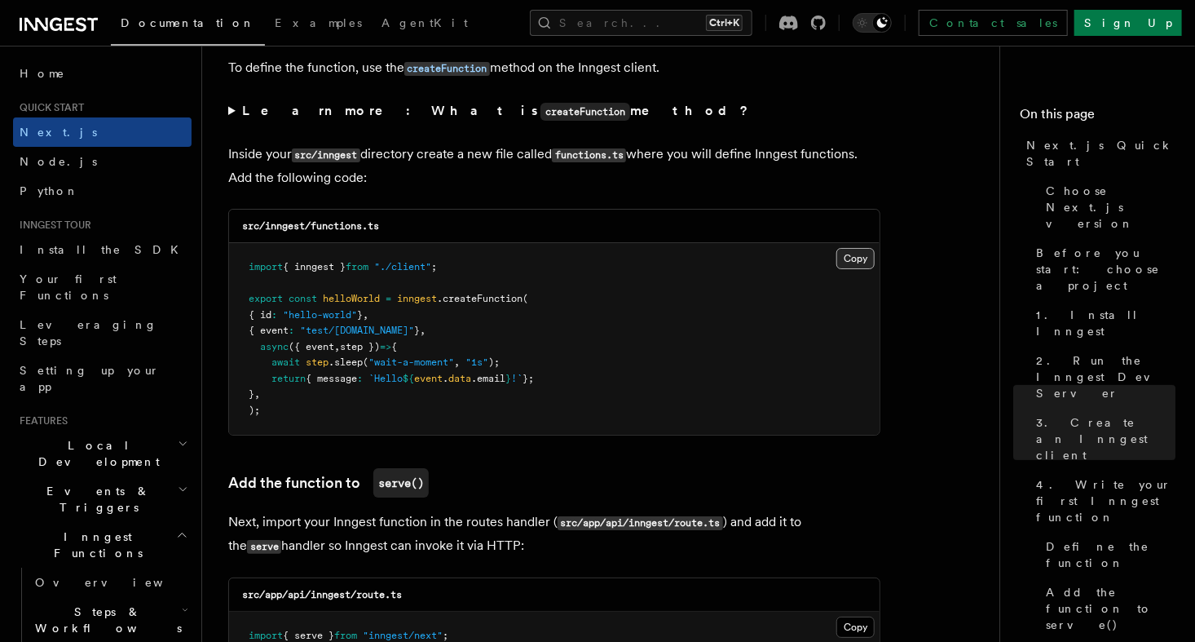  What do you see at coordinates (102, 132) in the screenshot?
I see `a: Next.js` at bounding box center [102, 132].